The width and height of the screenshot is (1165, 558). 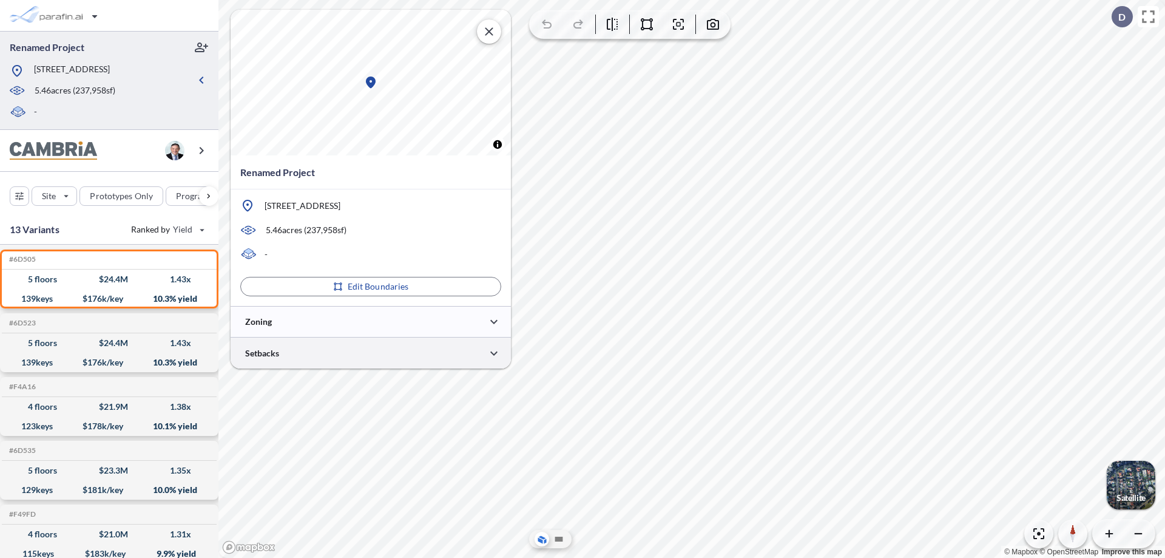 What do you see at coordinates (1132, 552) in the screenshot?
I see `a: Improve this map` at bounding box center [1132, 552].